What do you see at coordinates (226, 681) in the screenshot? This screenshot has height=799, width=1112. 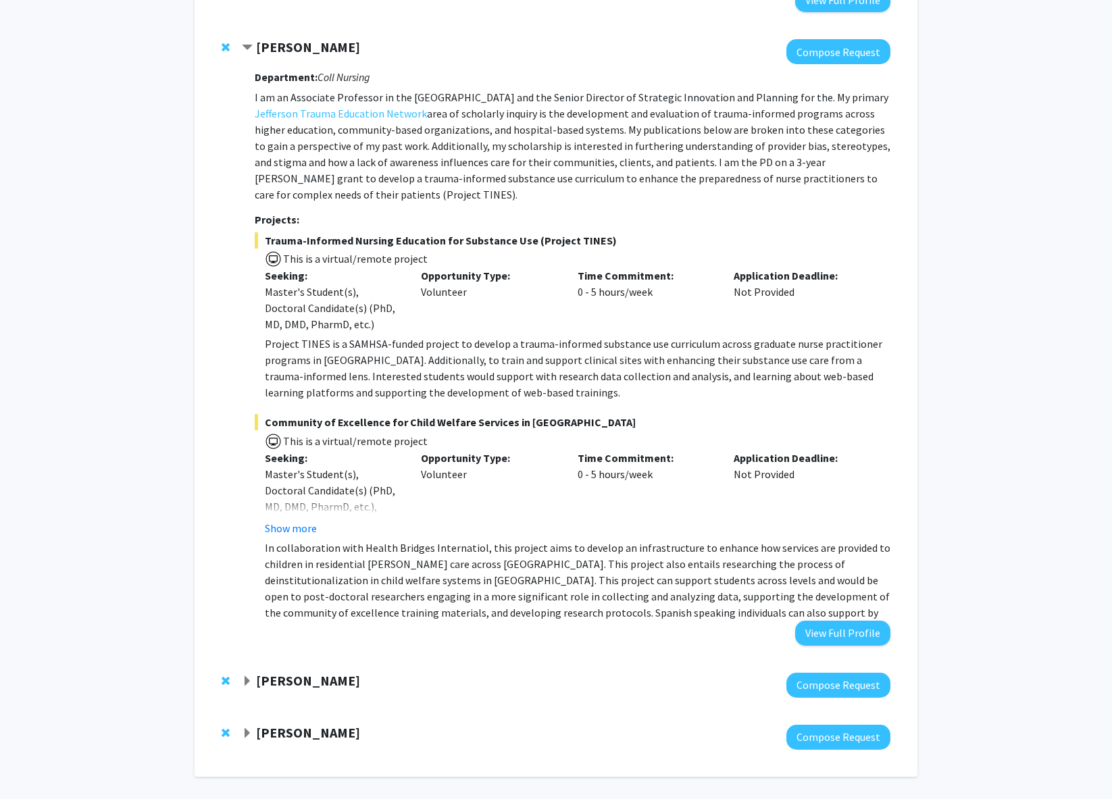 I see `span: Remove Dennis Hand from bookmarks` at bounding box center [226, 681].